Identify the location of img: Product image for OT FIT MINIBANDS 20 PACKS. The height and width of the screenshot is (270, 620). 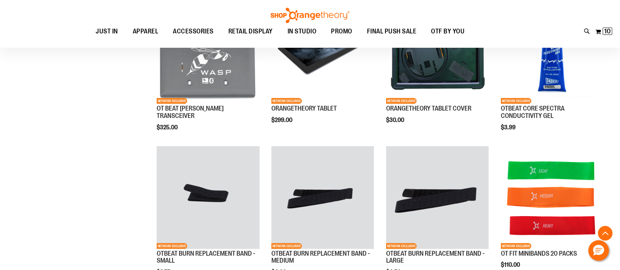
(552, 198).